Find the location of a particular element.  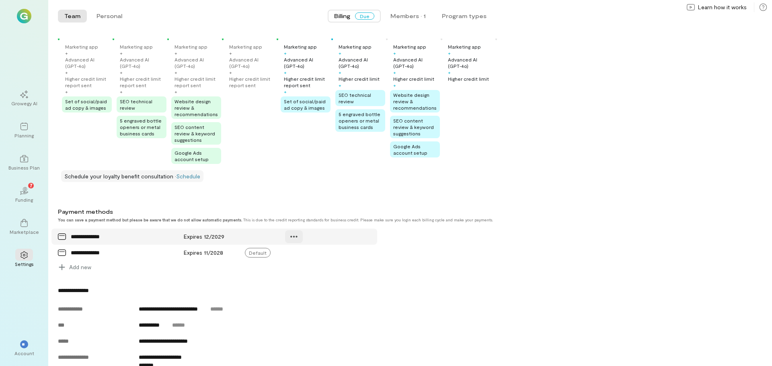

span: Expires 12/2029 is located at coordinates (204, 236).